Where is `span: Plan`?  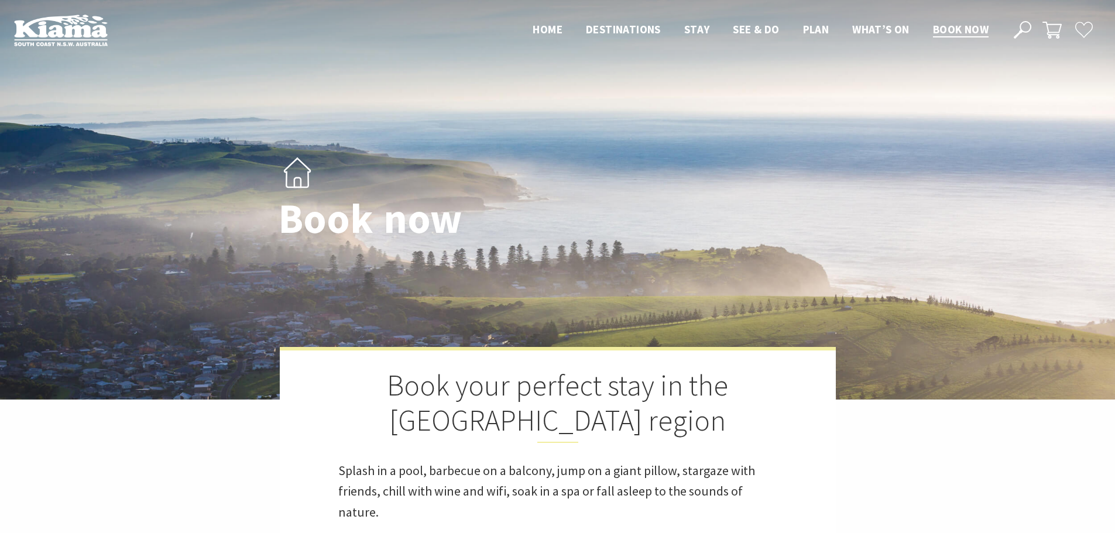 span: Plan is located at coordinates (816, 29).